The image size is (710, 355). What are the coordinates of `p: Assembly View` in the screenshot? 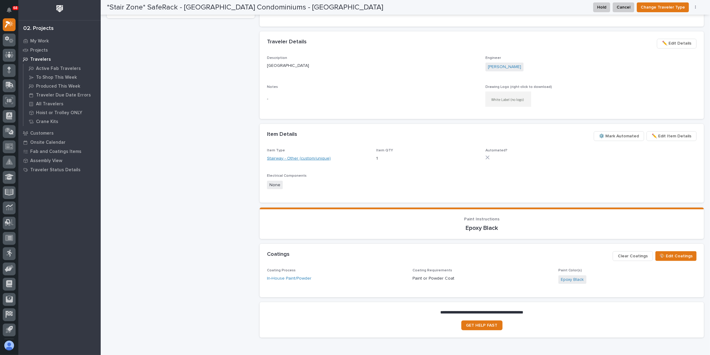 It's located at (46, 161).